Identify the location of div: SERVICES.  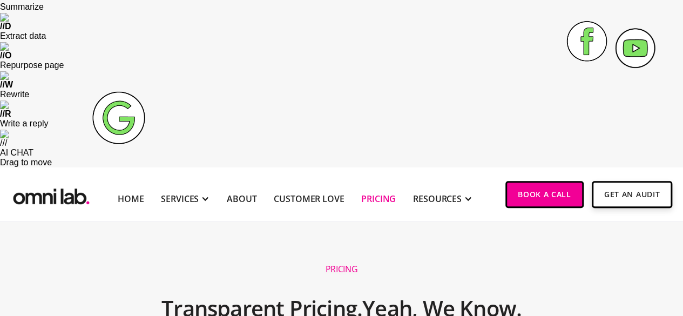
(180, 199).